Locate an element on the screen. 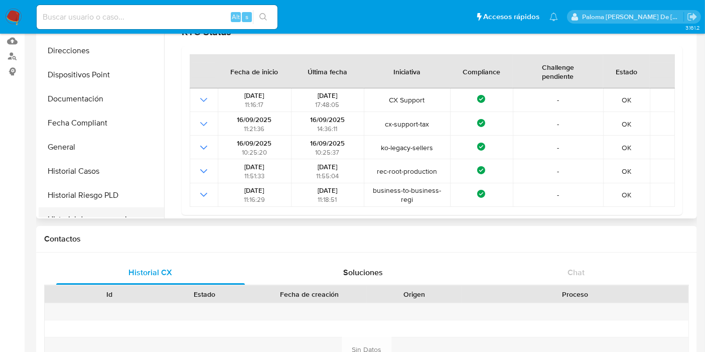 The height and width of the screenshot is (352, 705). h1: Contactos is located at coordinates (367, 239).